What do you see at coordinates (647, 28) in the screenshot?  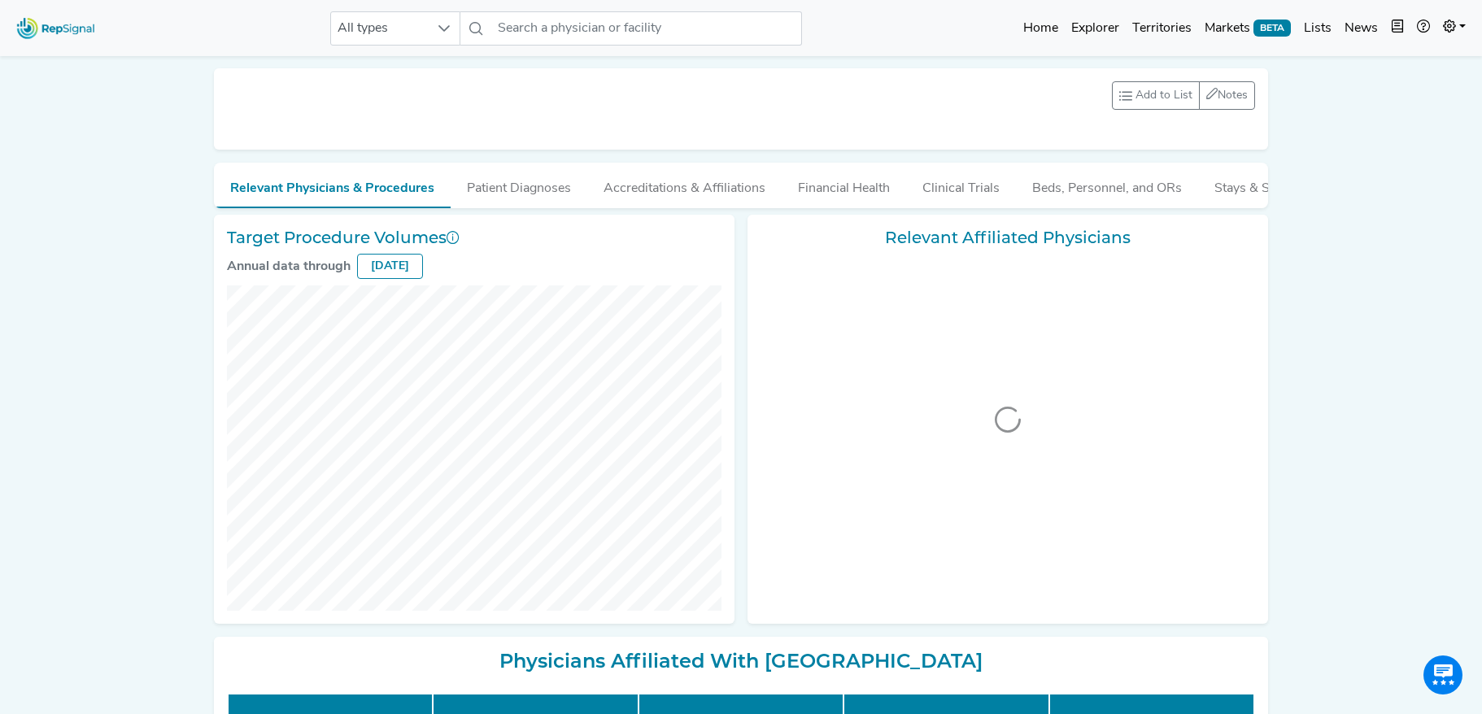 I see `input: Search a physician or facility` at bounding box center [647, 28].